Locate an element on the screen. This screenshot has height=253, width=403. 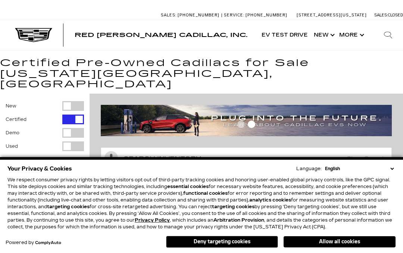
button: Allow all cookies is located at coordinates (340, 242).